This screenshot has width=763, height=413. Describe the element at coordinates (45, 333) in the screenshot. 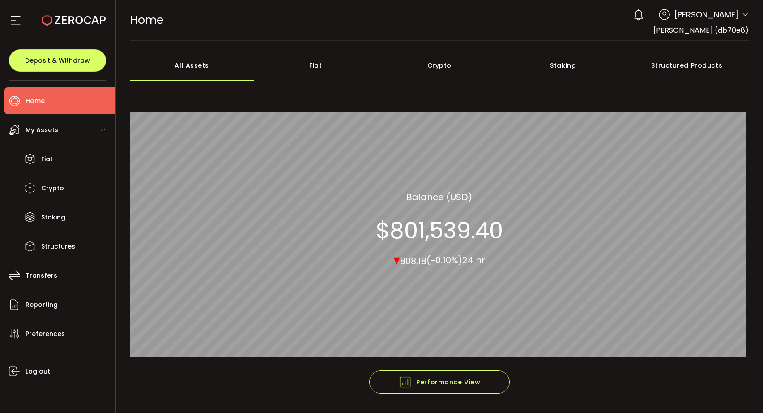

I see `span: Preferences` at that location.